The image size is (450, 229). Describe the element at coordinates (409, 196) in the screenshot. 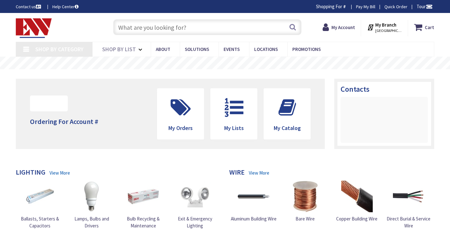

I see `img: Direct Burial & Service Wire` at that location.